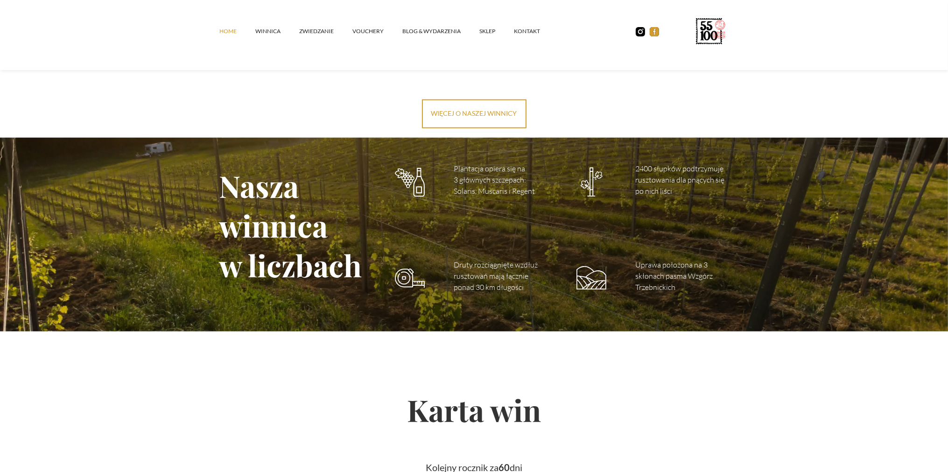  Describe the element at coordinates (441, 31) in the screenshot. I see `a: Blog & Wydarzenia` at that location.